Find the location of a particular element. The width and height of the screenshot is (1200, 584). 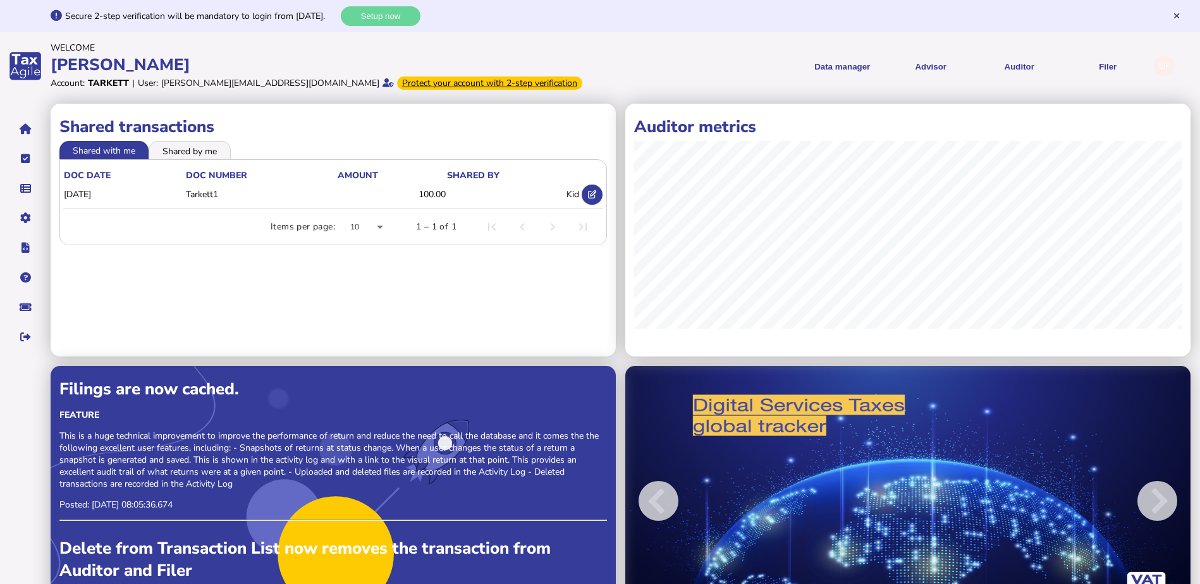

button: Sign out is located at coordinates (25, 337).